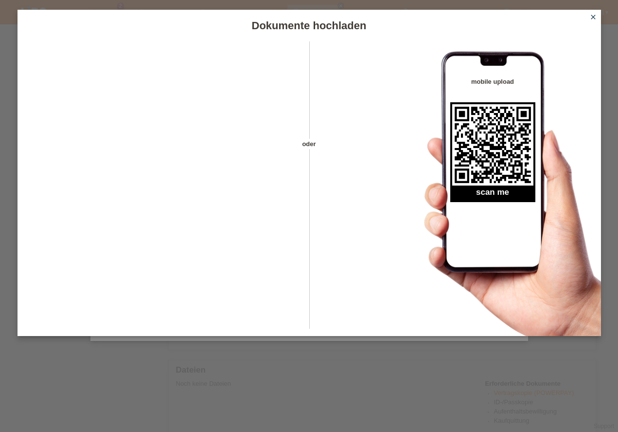 This screenshot has width=618, height=432. I want to click on span: oder, so click(309, 144).